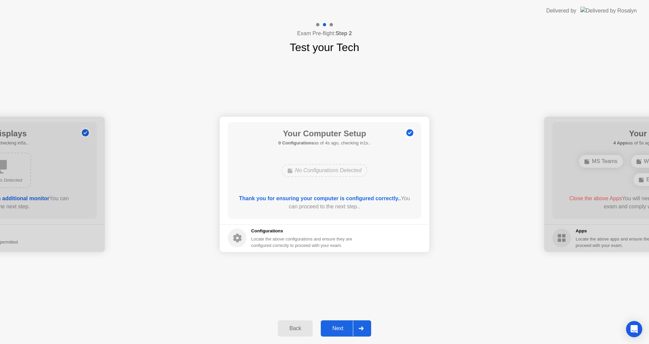 This screenshot has height=344, width=649. What do you see at coordinates (635, 329) in the screenshot?
I see `div: Open Intercom Messenger` at bounding box center [635, 329].